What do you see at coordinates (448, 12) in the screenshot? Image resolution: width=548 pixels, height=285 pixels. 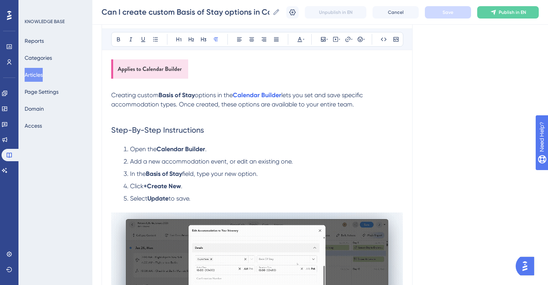 I see `button: Save` at bounding box center [448, 12].